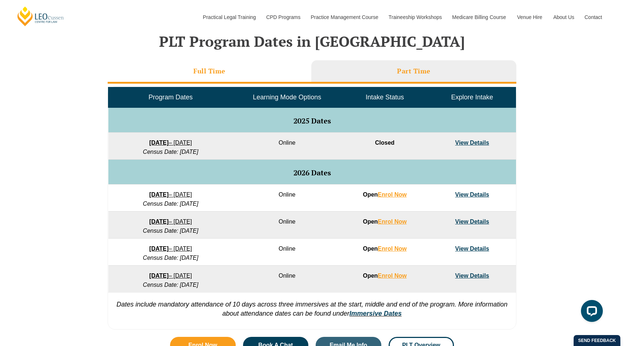 Image resolution: width=624 pixels, height=346 pixels. I want to click on a: Traineeship Workshops, so click(415, 17).